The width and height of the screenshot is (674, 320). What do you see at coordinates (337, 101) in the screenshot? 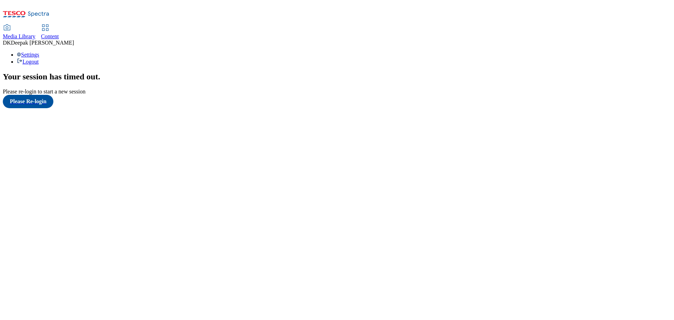
I see `a: Please Re-login` at bounding box center [337, 101].